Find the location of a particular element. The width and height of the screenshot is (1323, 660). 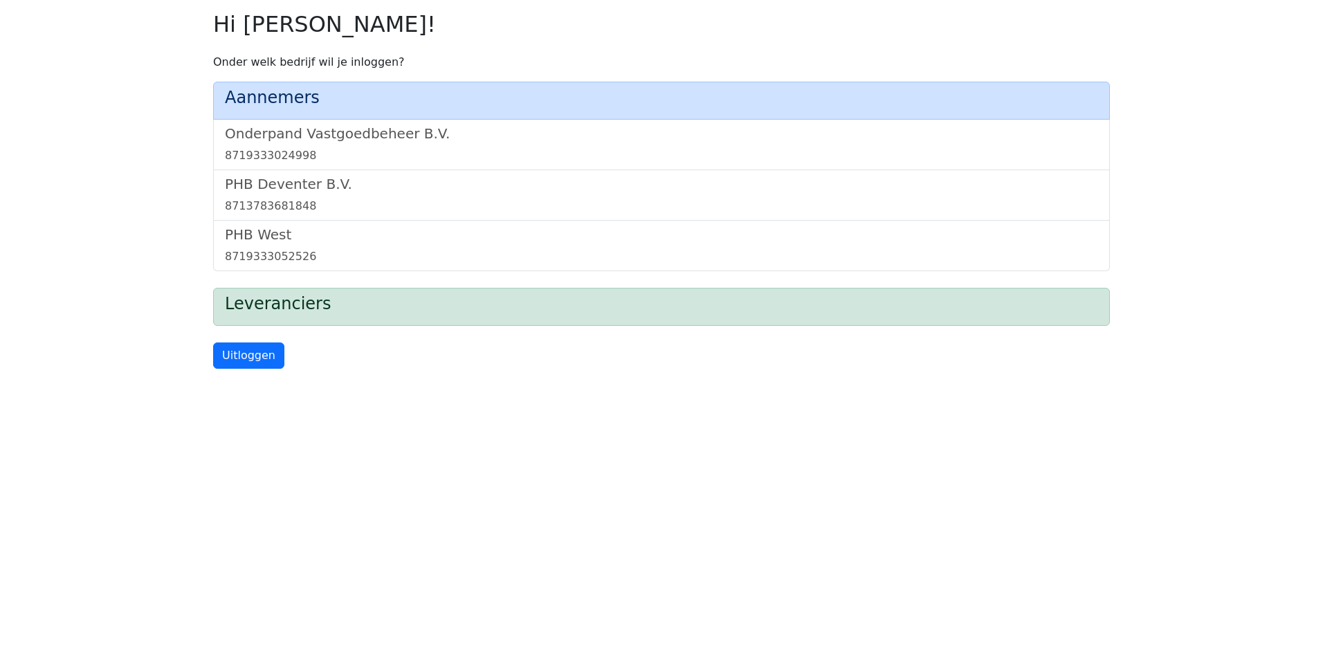

a: Uitloggen is located at coordinates (248, 356).